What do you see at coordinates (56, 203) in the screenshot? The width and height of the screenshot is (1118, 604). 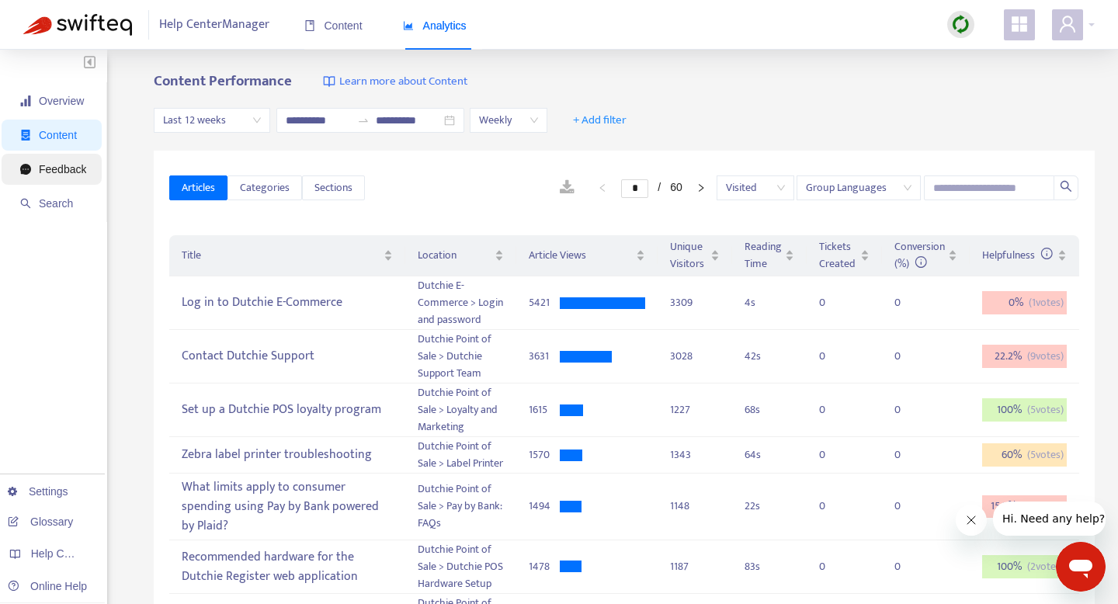 I see `span: Search` at bounding box center [56, 203].